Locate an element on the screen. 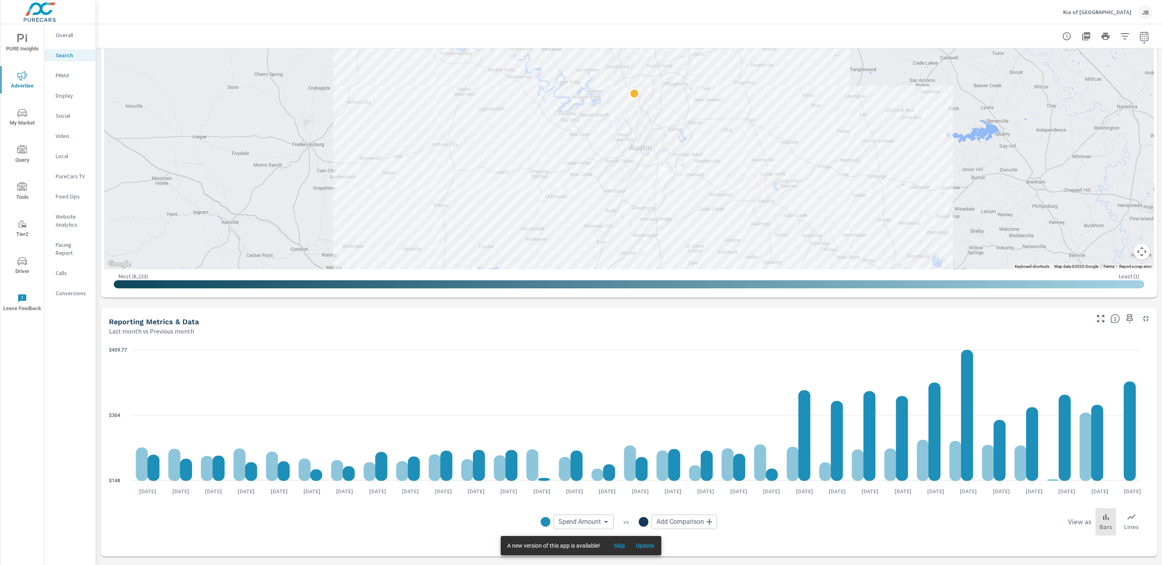 The width and height of the screenshot is (1162, 565). h5: Reporting Metrics & Data is located at coordinates (154, 322).